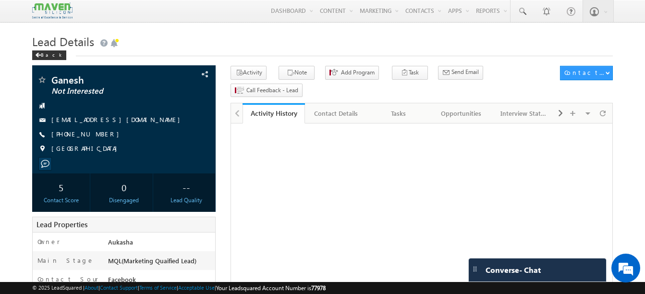 Image resolution: width=645 pixels, height=294 pixels. I want to click on button: Note, so click(296, 73).